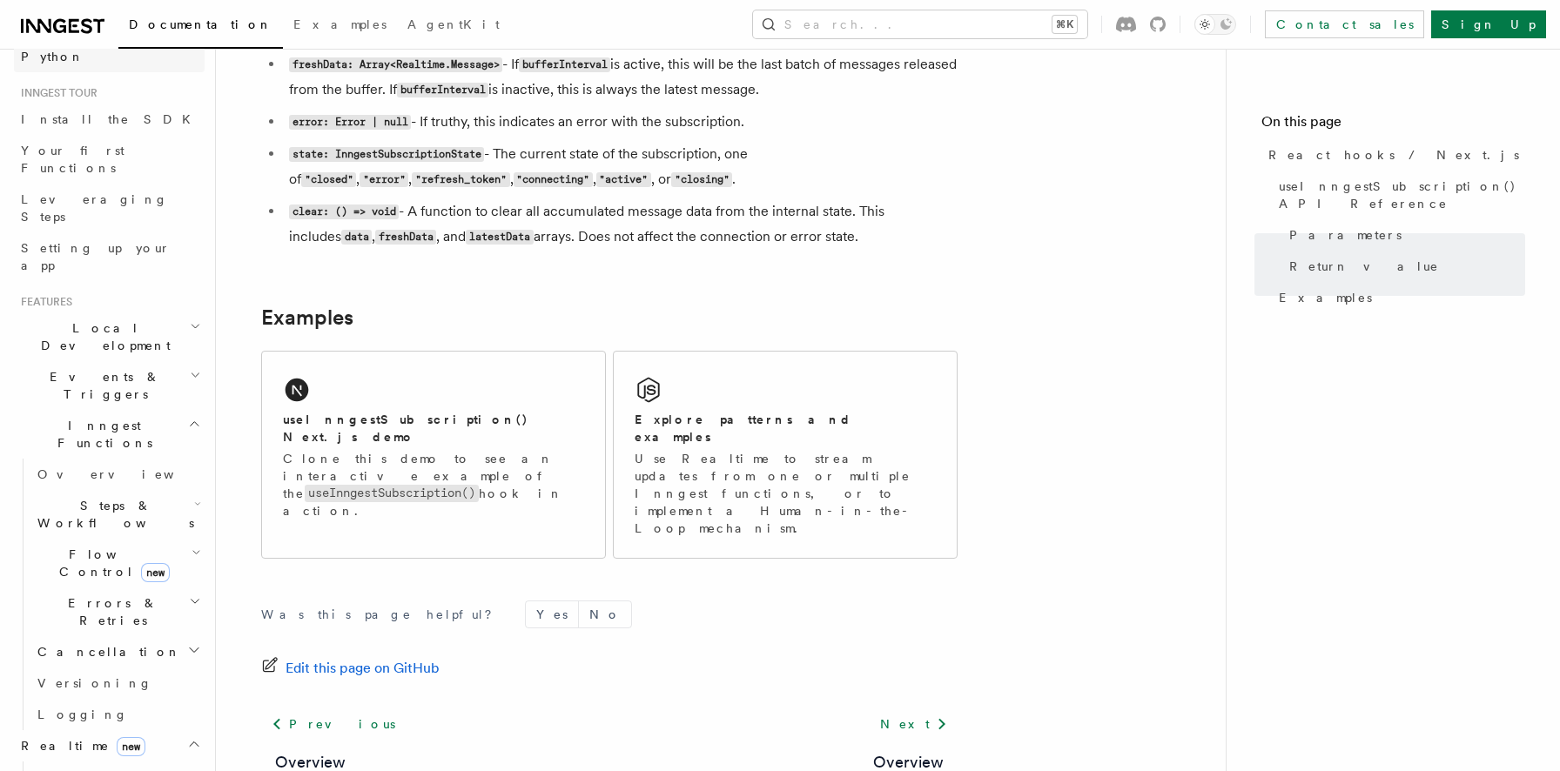 This screenshot has height=771, width=1560. What do you see at coordinates (328, 179) in the screenshot?
I see `code: "closed"` at bounding box center [328, 179].